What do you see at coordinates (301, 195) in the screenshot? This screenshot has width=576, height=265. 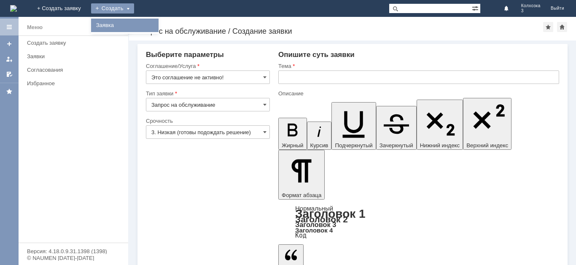 I see `span: Формат абзаца` at bounding box center [301, 195].